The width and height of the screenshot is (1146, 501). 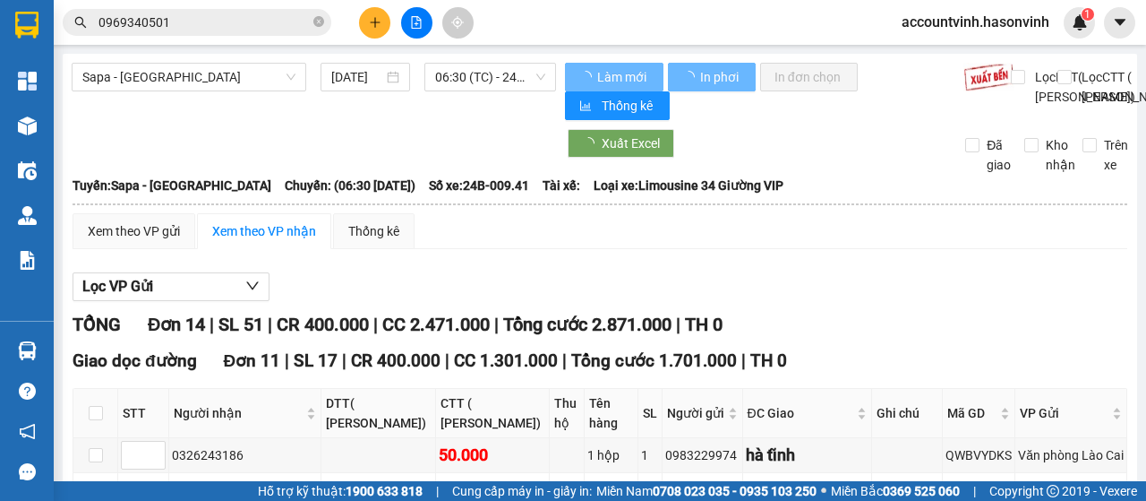 What do you see at coordinates (81, 22) in the screenshot?
I see `span: search` at bounding box center [81, 22].